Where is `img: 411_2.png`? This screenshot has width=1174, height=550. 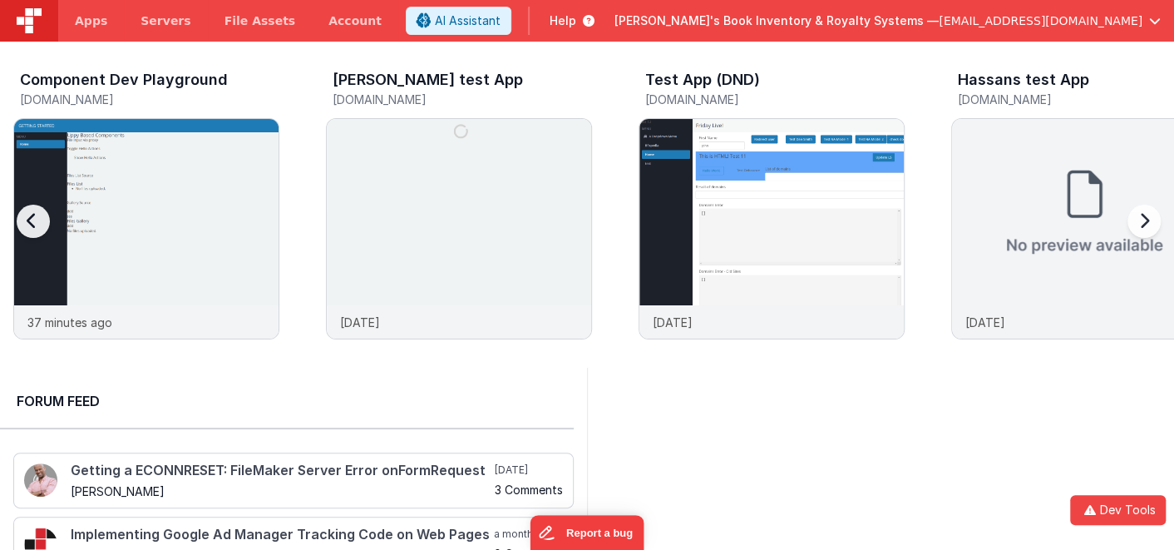 img: 411_2.png is located at coordinates (41, 480).